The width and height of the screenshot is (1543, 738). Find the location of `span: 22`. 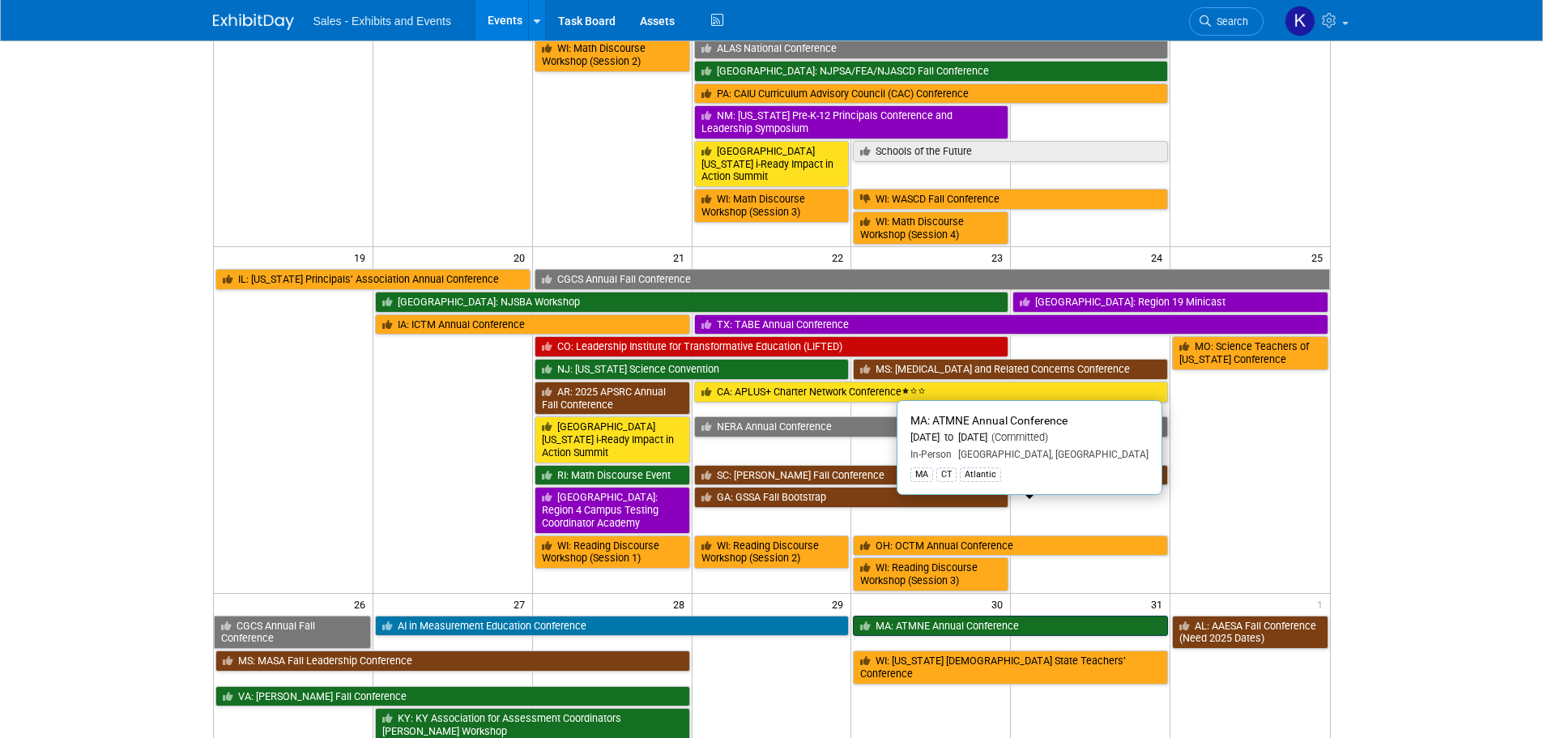

span: 22 is located at coordinates (840, 257).